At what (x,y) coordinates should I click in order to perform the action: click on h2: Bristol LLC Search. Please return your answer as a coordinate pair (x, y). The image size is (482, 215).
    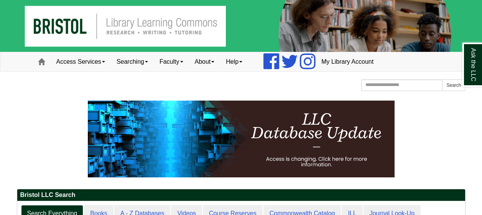
    Looking at the image, I should click on (241, 195).